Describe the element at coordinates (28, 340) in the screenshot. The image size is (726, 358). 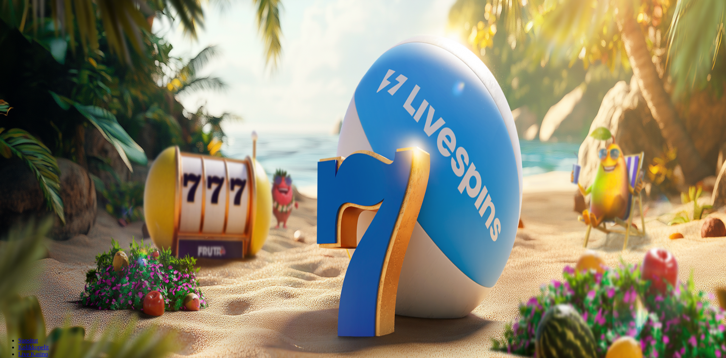
I see `span: Suositut` at that location.